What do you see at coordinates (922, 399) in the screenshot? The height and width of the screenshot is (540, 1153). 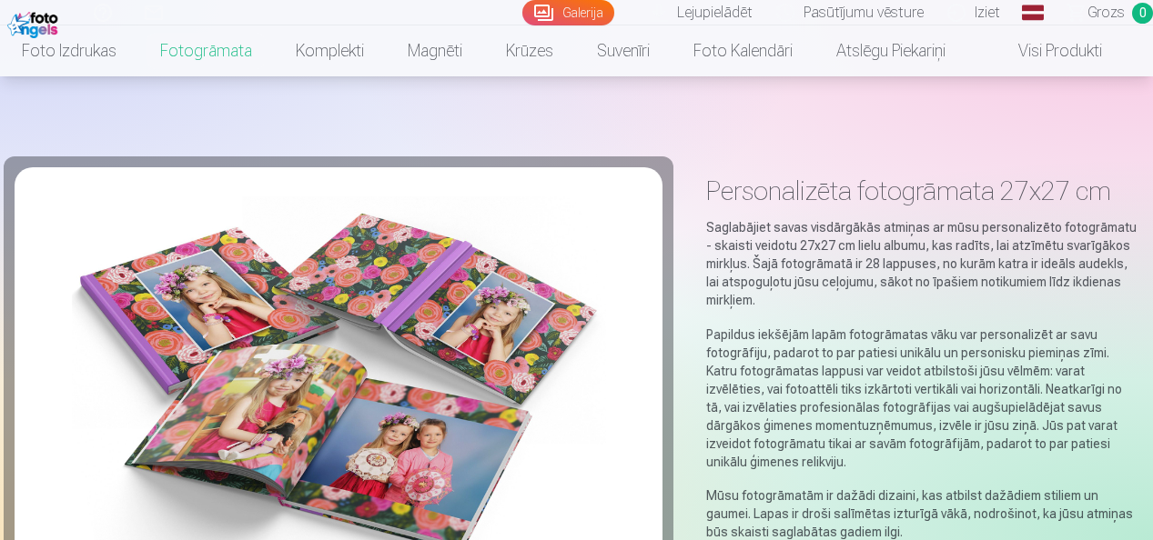 I see `p: Papildus iekšējām lapām fotogrāmatas vāku var personalizēt ar savu fotogrāfiju, padarot to par pa...` at bounding box center [922, 399].